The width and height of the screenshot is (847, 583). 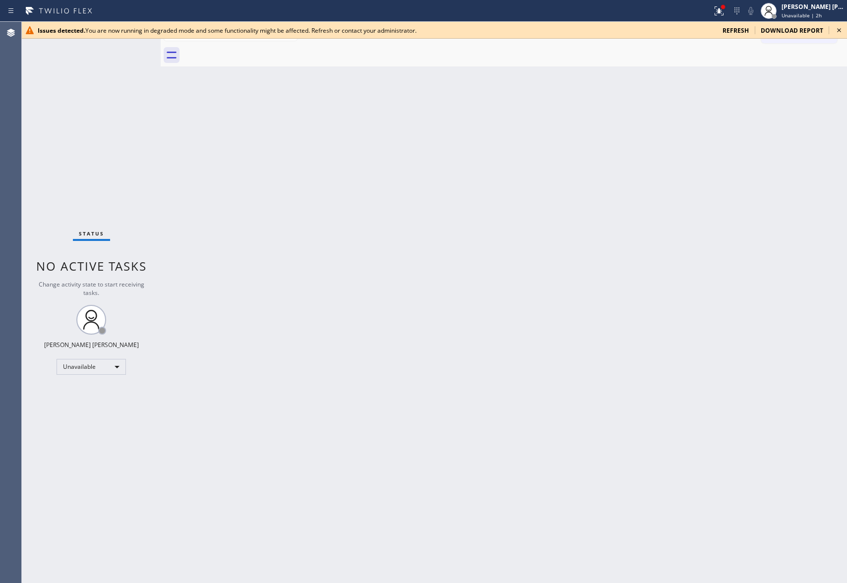 What do you see at coordinates (792, 30) in the screenshot?
I see `span: download report` at bounding box center [792, 30].